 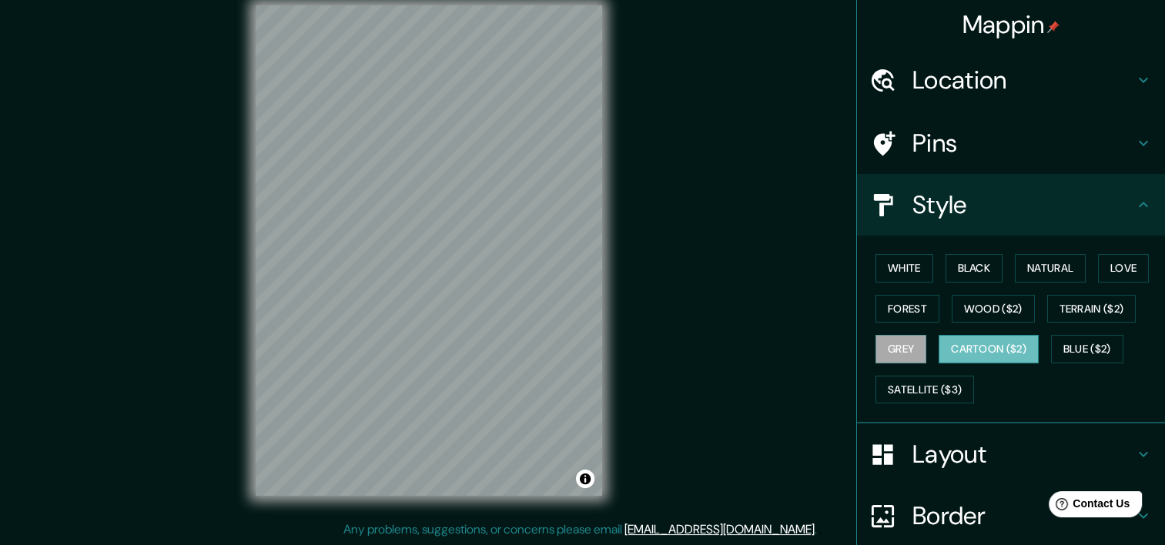 I want to click on button: Black, so click(x=974, y=268).